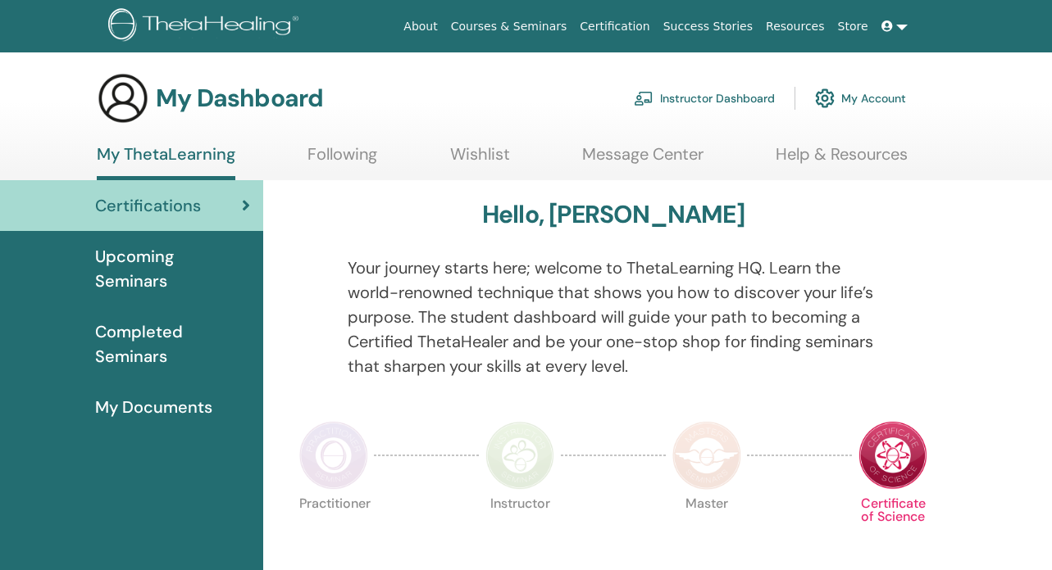 This screenshot has width=1052, height=570. I want to click on span: Certifications, so click(148, 206).